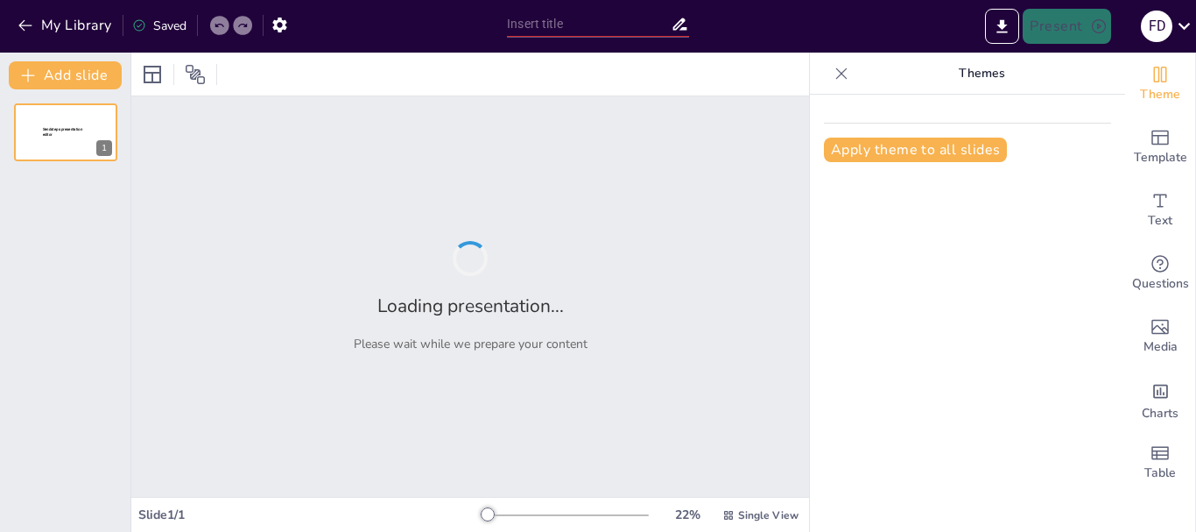 The width and height of the screenshot is (1196, 532). What do you see at coordinates (1160, 462) in the screenshot?
I see `div: Add a table` at bounding box center [1160, 462].